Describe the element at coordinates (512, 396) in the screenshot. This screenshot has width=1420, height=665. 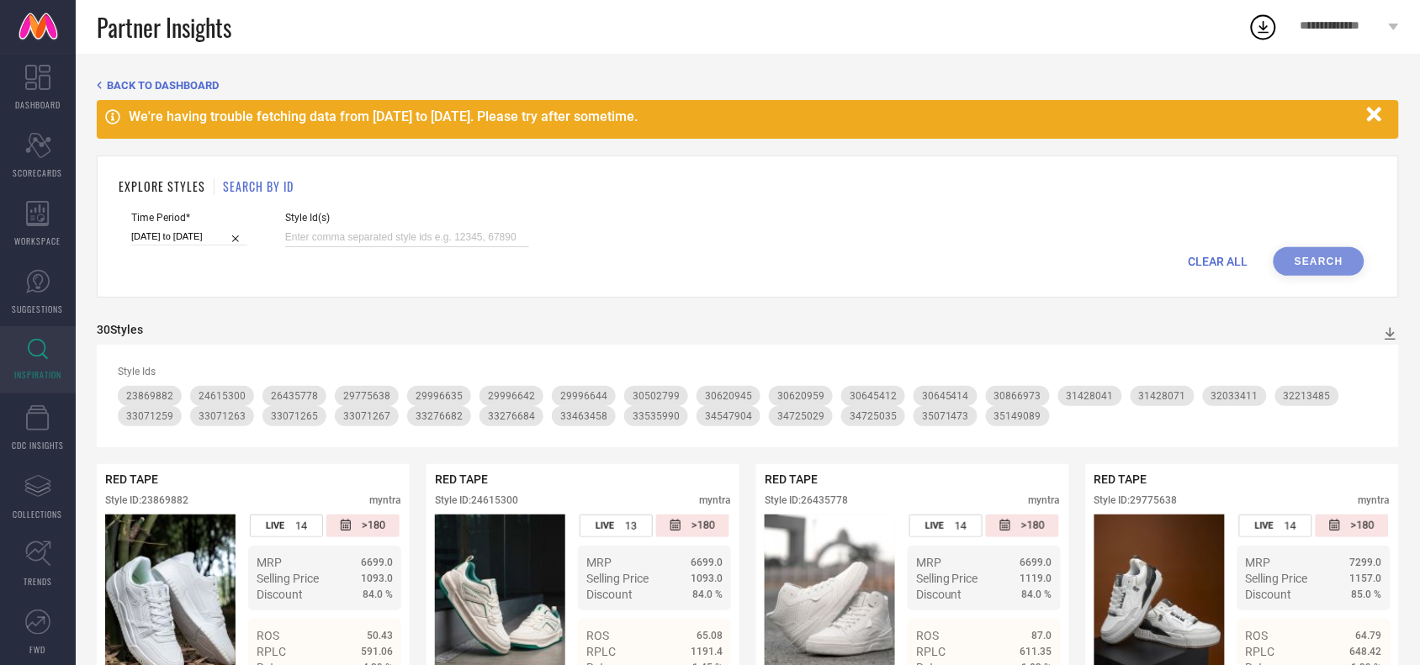
I see `span: 29996642` at that location.